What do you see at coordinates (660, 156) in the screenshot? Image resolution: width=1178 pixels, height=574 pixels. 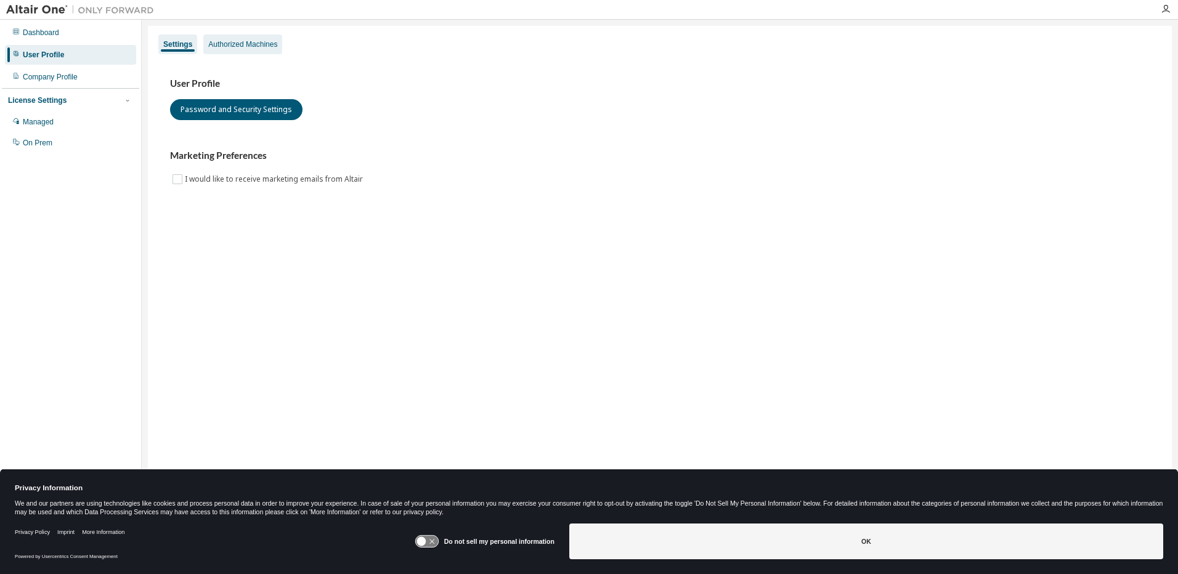 I see `h3: Marketing Preferences` at bounding box center [660, 156].